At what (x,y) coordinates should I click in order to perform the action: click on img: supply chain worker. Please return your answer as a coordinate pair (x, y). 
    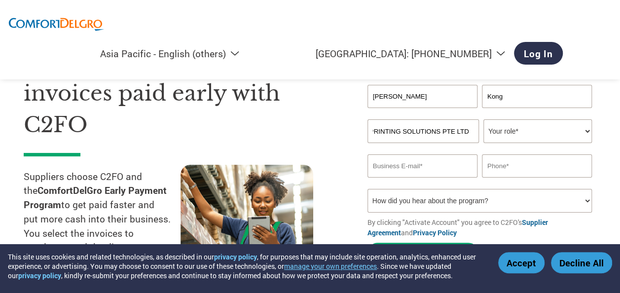
    Looking at the image, I should click on (247, 213).